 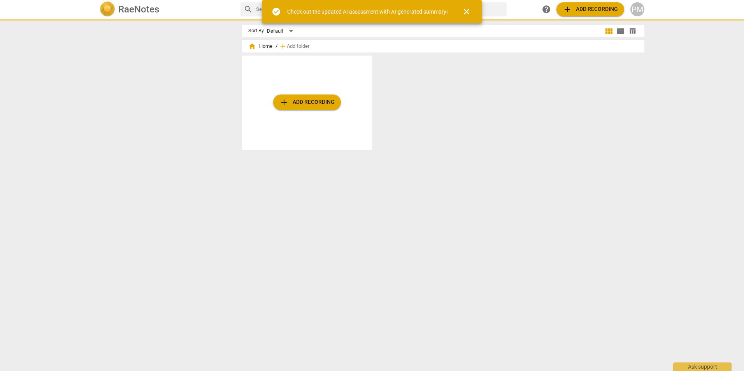 I want to click on h2: RaeNotes, so click(x=139, y=9).